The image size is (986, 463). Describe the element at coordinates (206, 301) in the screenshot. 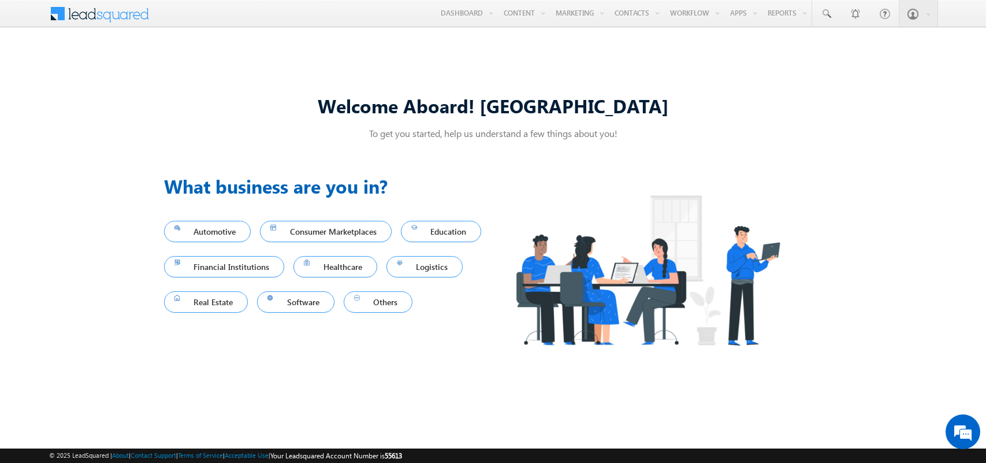

I see `span: Real Estate` at that location.